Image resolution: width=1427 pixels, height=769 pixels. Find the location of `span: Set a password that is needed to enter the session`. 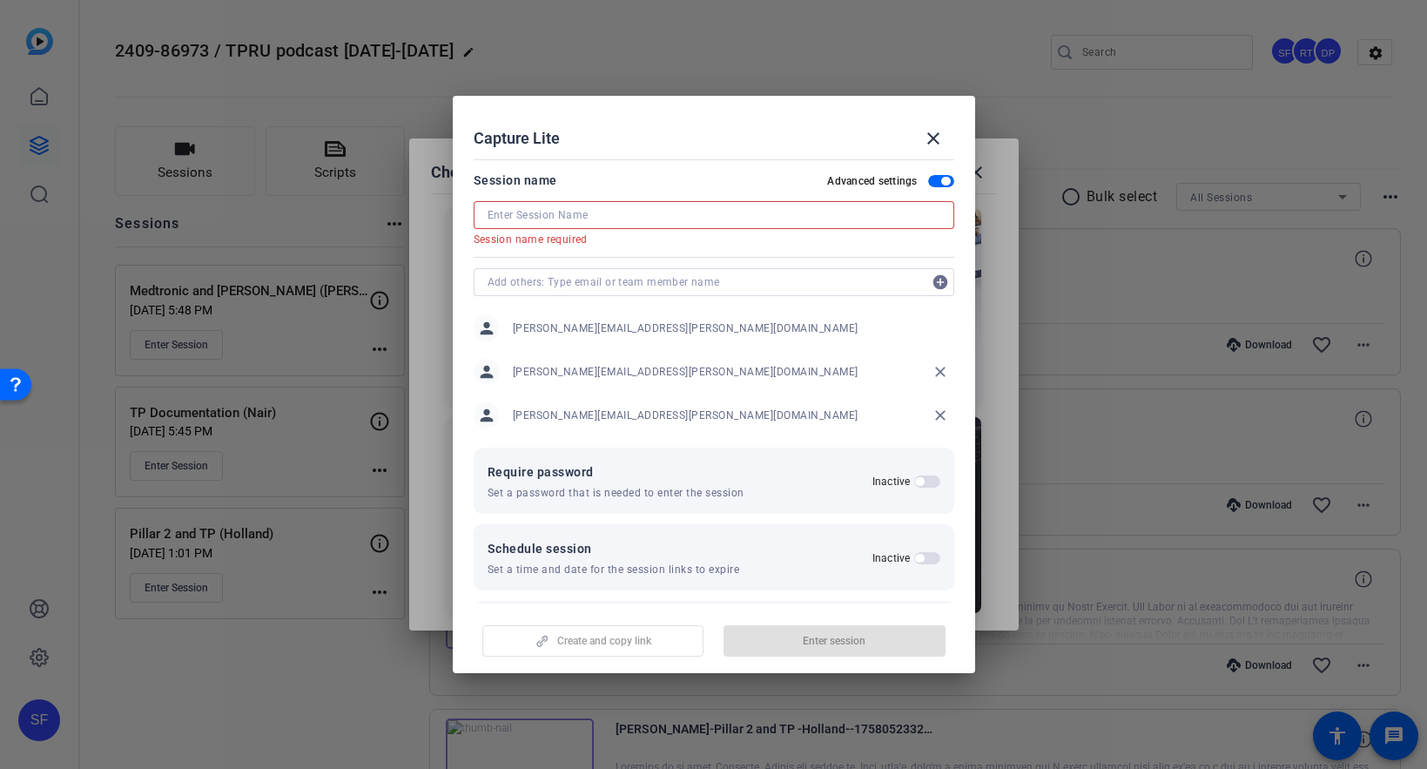

span: Set a password that is needed to enter the session is located at coordinates (616, 493).